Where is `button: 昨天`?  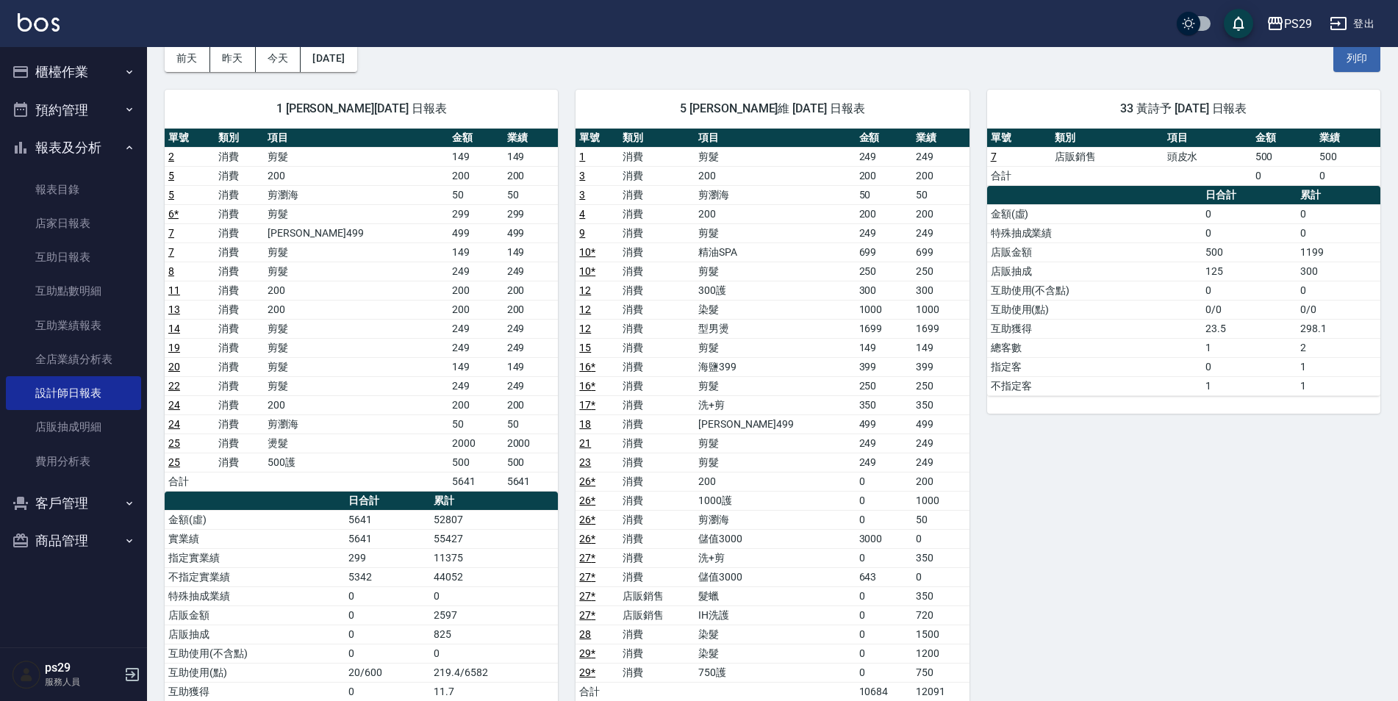 button: 昨天 is located at coordinates (233, 58).